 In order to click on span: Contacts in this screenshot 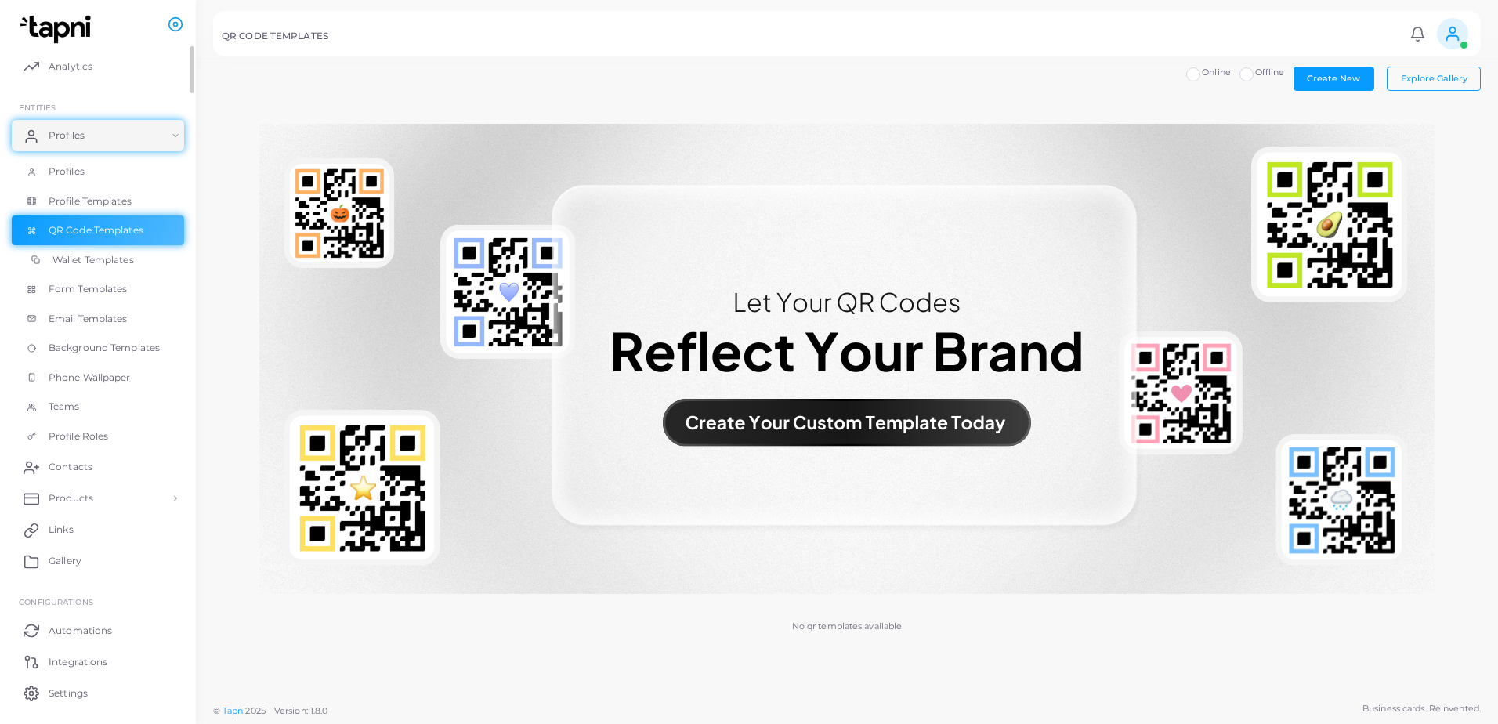, I will do `click(71, 467)`.